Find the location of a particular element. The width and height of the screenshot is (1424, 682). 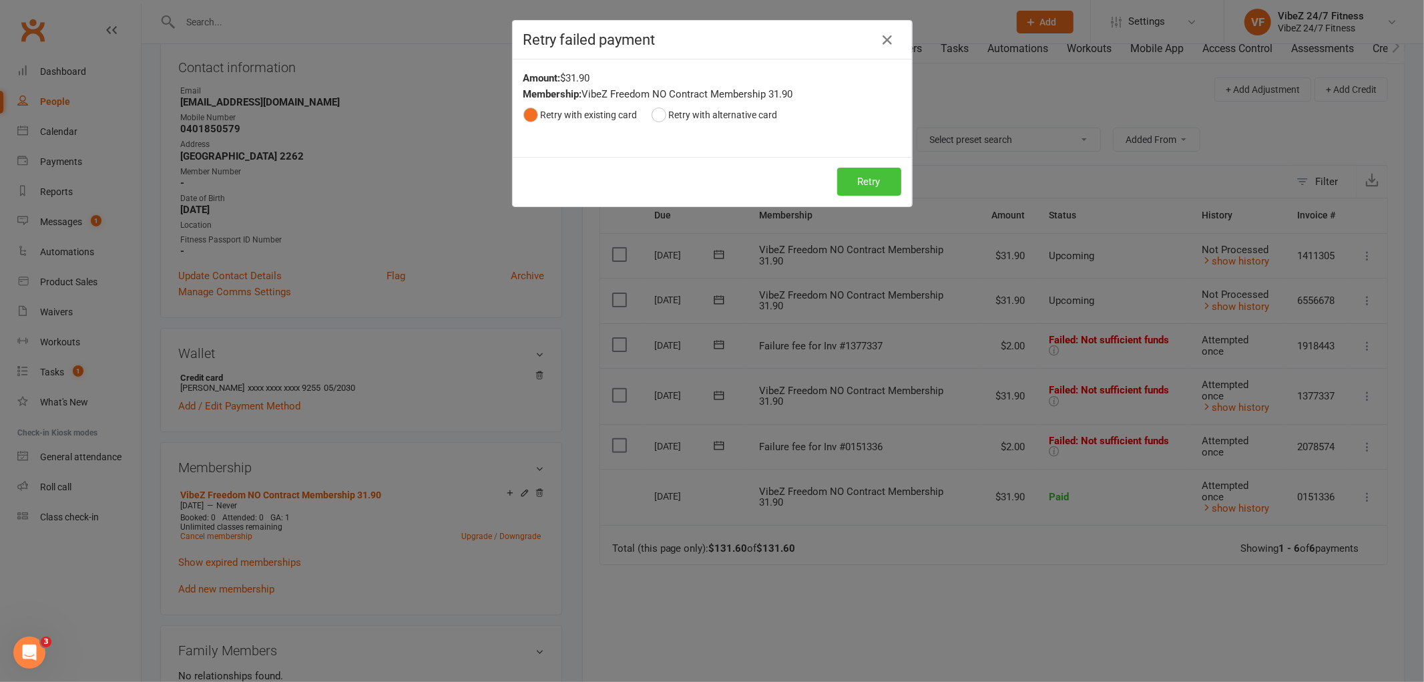

button: Retry is located at coordinates (869, 182).